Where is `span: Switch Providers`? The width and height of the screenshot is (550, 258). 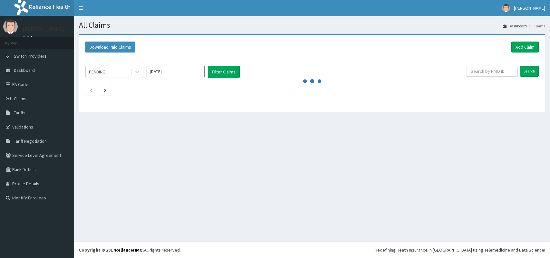
span: Switch Providers is located at coordinates (30, 56).